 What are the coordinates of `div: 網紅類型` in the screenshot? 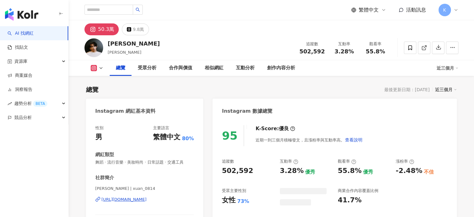 It's located at (105, 154).